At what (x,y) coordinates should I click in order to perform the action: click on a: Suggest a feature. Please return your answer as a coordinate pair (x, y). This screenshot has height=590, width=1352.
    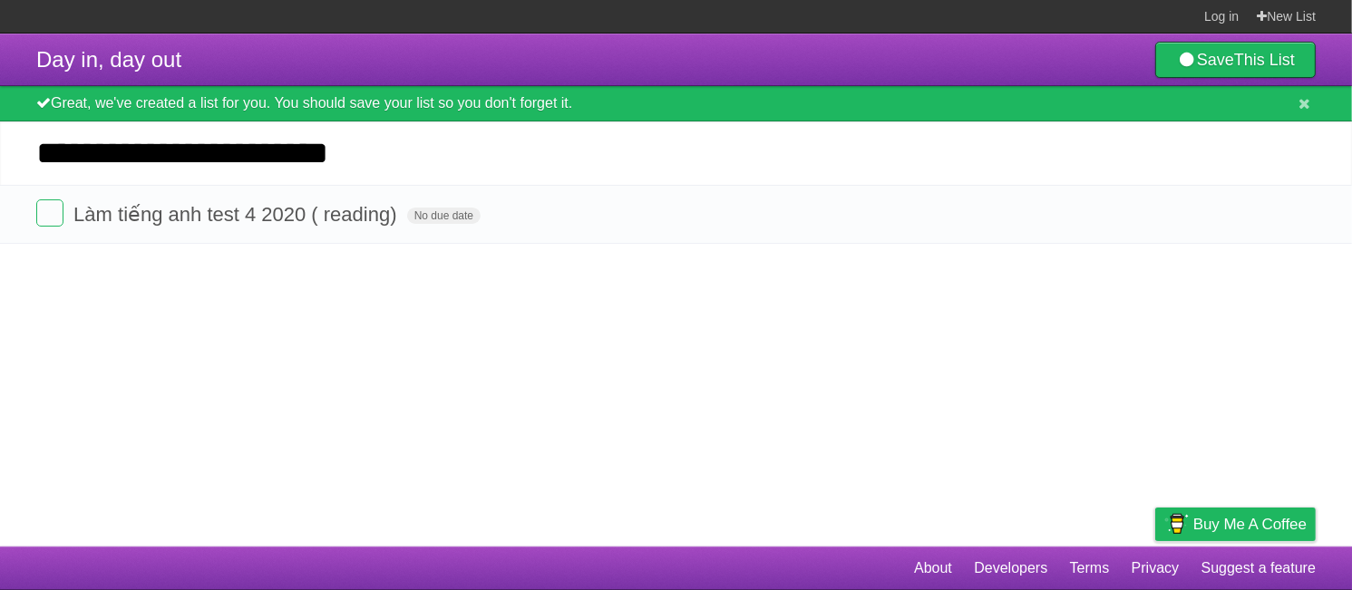
    Looking at the image, I should click on (1258, 568).